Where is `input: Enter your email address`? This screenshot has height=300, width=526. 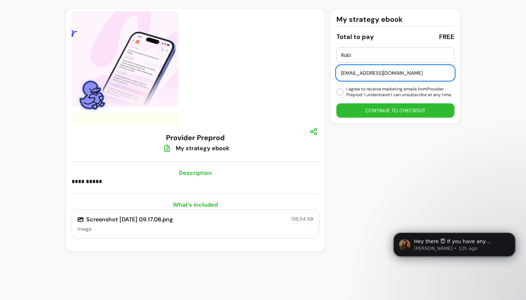
input: Enter your email address is located at coordinates (395, 73).